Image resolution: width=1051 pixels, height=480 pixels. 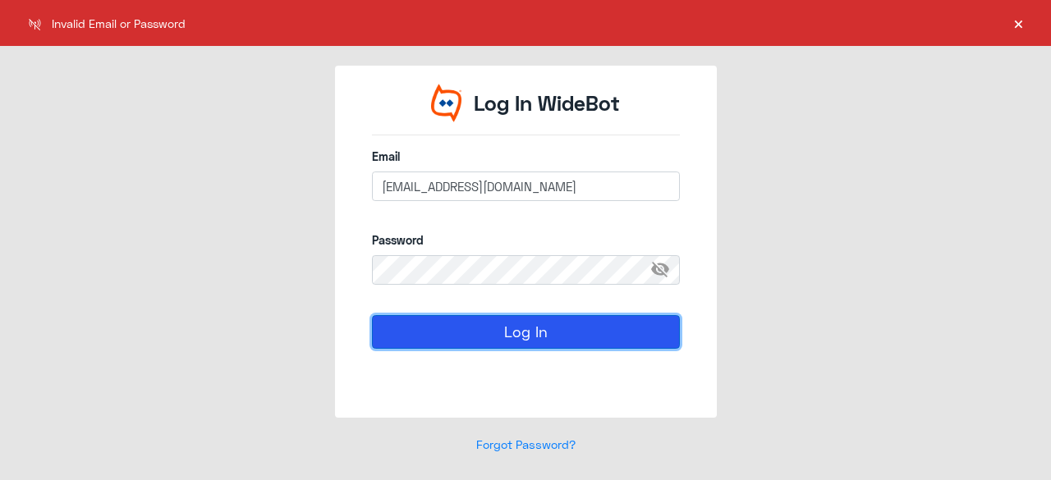 What do you see at coordinates (547, 103) in the screenshot?
I see `p: Log In WideBot` at bounding box center [547, 103].